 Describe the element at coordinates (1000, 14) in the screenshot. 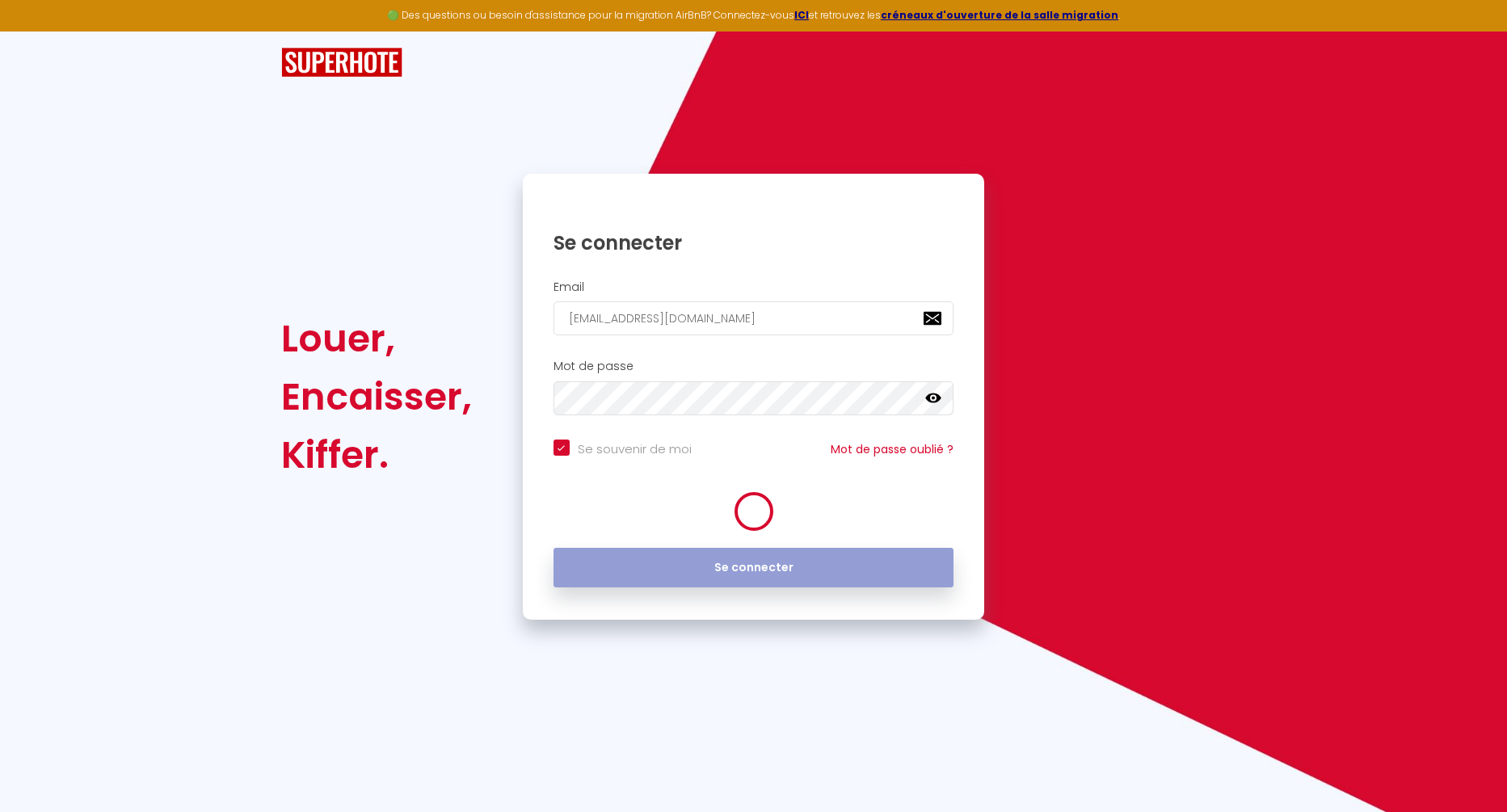

I see `a: créneaux d'ouverture de la salle migration` at that location.